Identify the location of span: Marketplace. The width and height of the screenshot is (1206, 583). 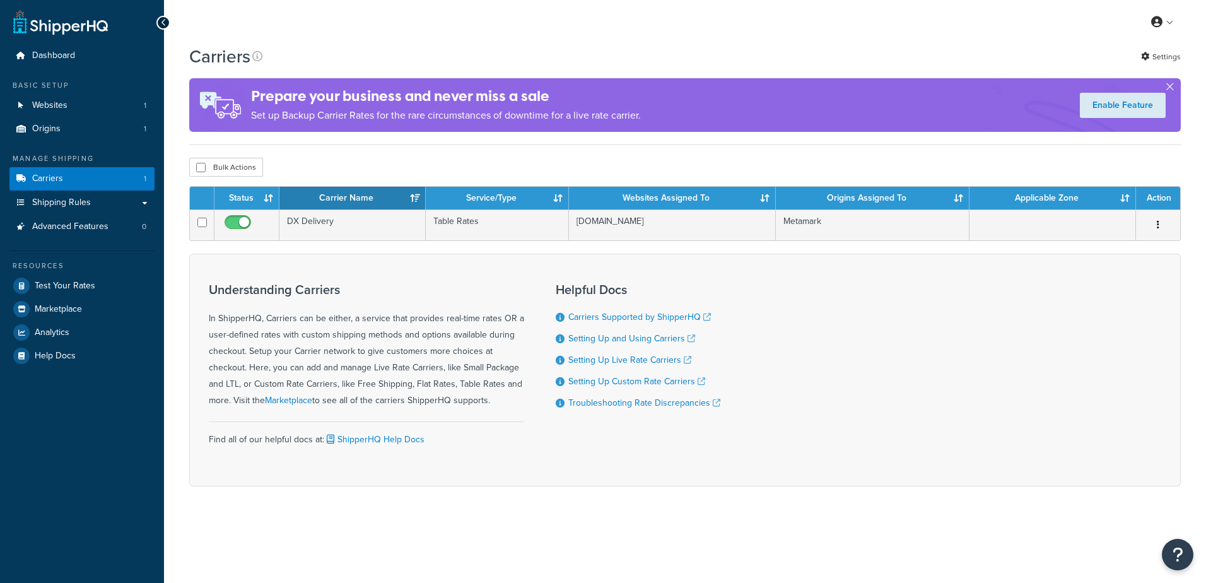
(58, 309).